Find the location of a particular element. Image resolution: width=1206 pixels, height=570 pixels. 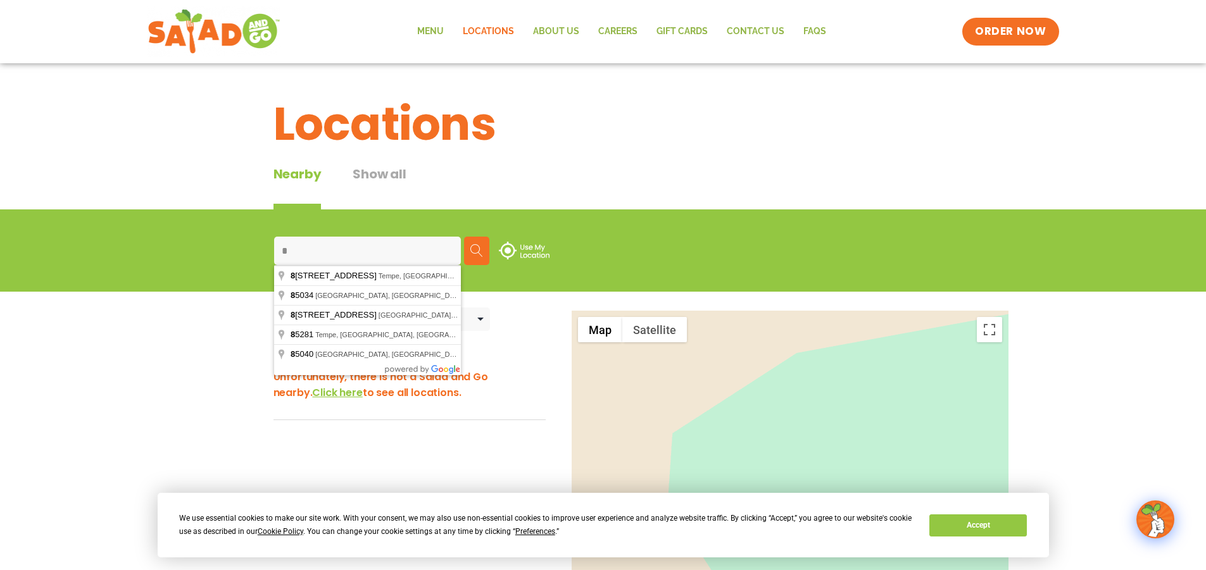

div: Nearby is located at coordinates (298, 187).